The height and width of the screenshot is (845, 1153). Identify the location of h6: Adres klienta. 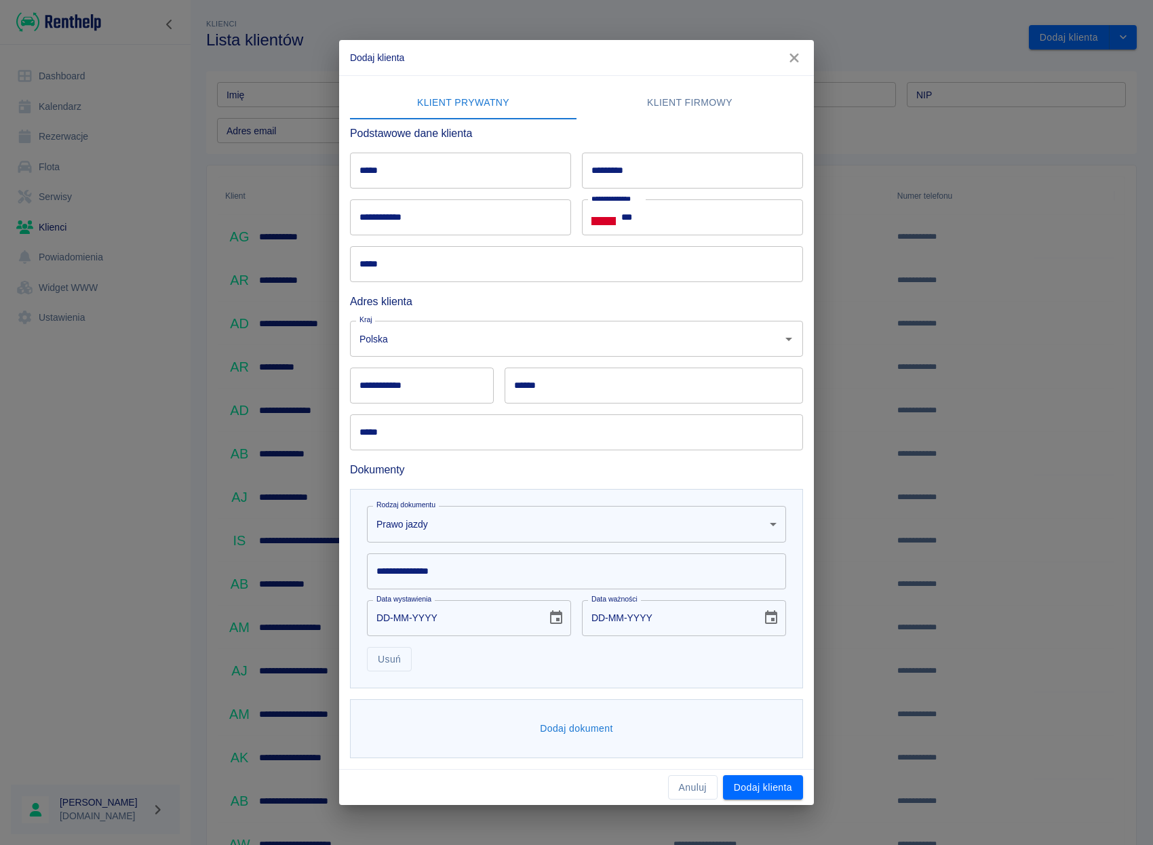
(576, 301).